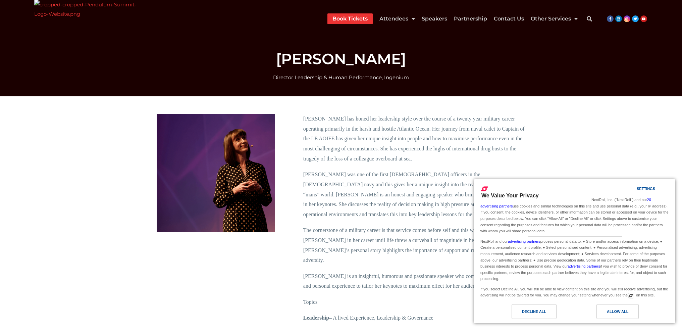  I want to click on a: Allow All, so click(623, 313).